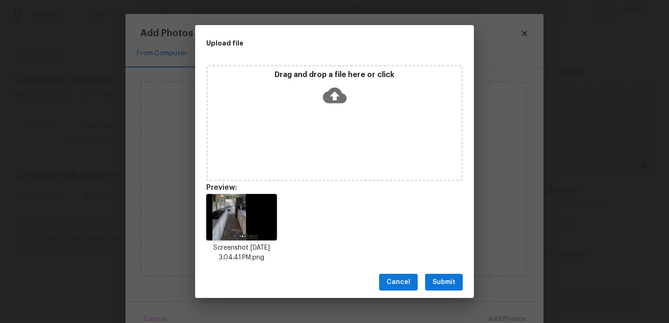  Describe the element at coordinates (241, 217) in the screenshot. I see `img: 756xtXChIjbCDjYqTnzZutqBdZk1Cc1B9VH30a8TIuSwLLscV33g4CB4GDwEHgIHAQOAgcBA4CB4GDwEHgIPCRCPwCVMRSJq5...` at that location.